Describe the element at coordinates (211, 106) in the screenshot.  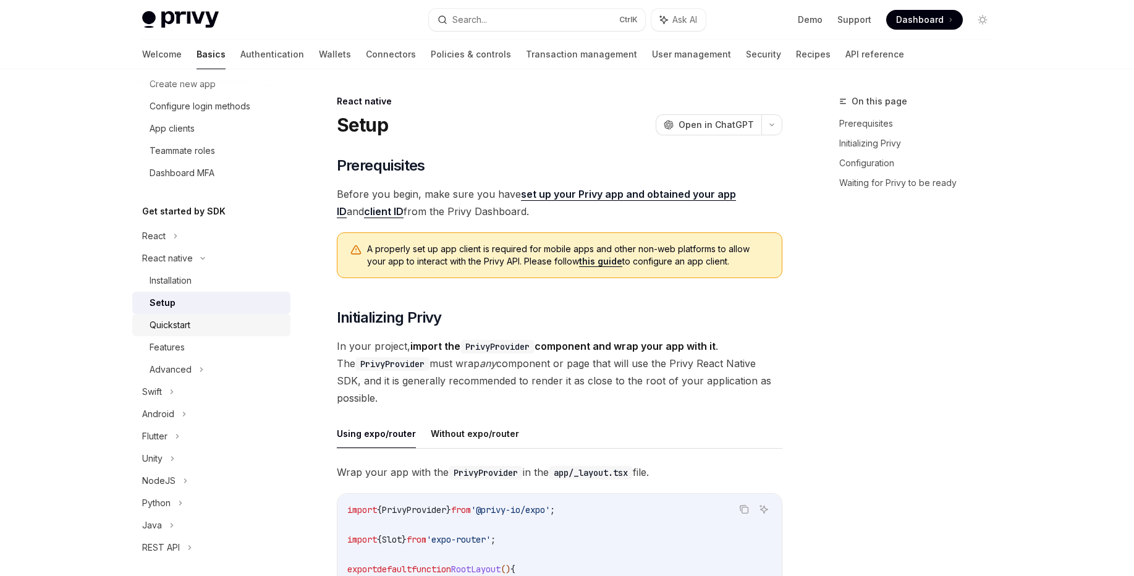
I see `a: Configure login methods` at that location.